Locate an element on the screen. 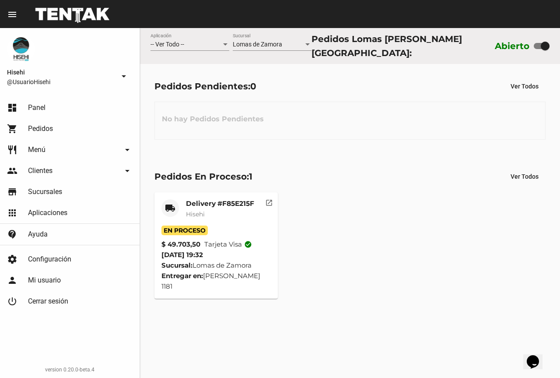  mat-icon: contact_support is located at coordinates (12, 234).